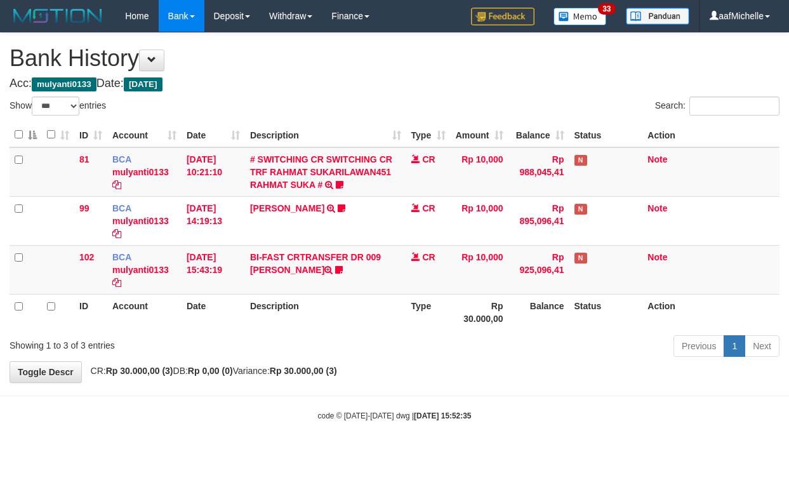  Describe the element at coordinates (325, 134) in the screenshot. I see `th: Description: activate to sort column ascending` at that location.